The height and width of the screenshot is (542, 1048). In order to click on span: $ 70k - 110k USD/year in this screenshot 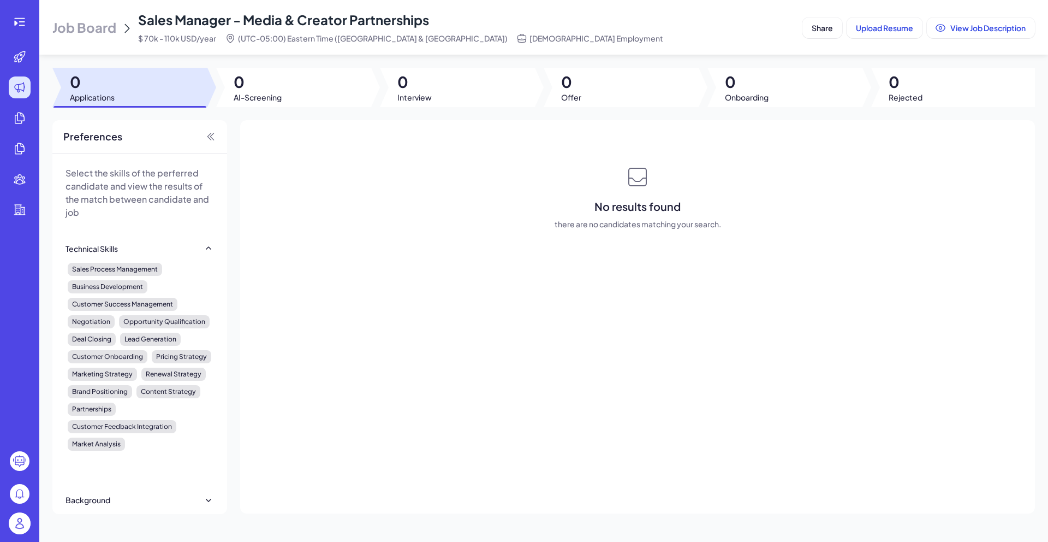, I will do `click(177, 38)`.